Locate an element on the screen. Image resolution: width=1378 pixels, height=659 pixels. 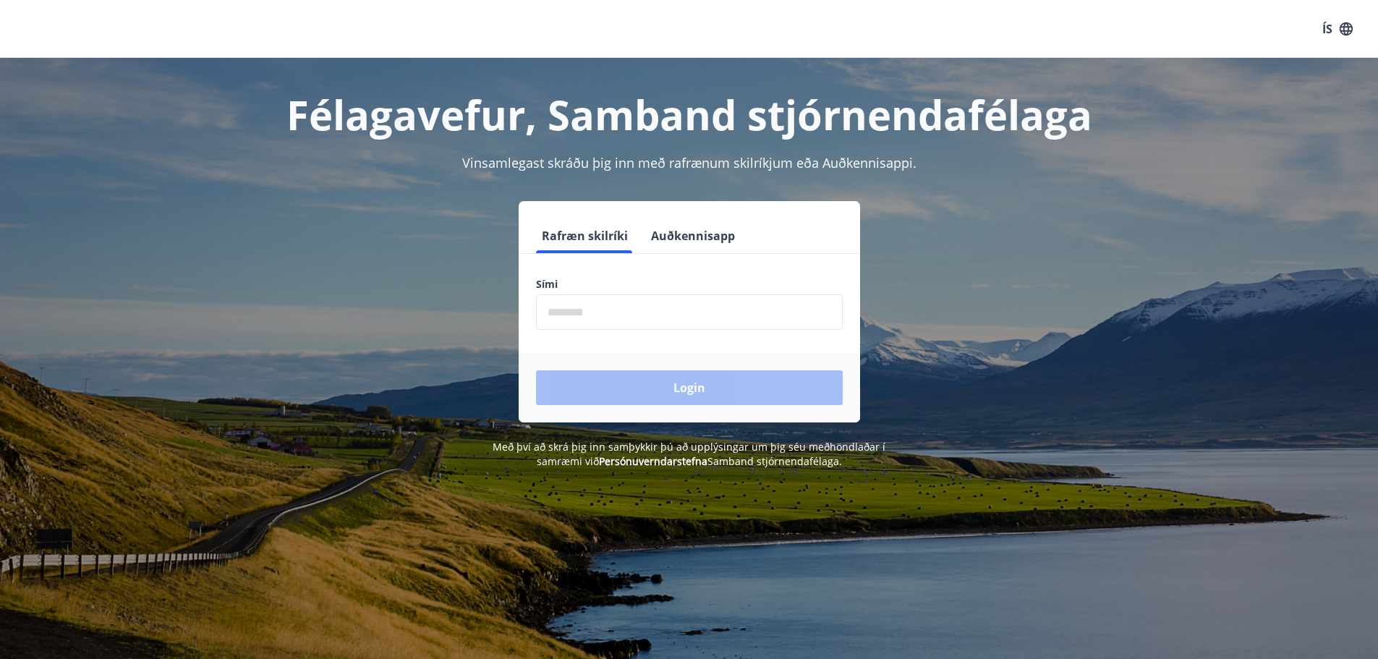
label: Sími is located at coordinates (689, 284).